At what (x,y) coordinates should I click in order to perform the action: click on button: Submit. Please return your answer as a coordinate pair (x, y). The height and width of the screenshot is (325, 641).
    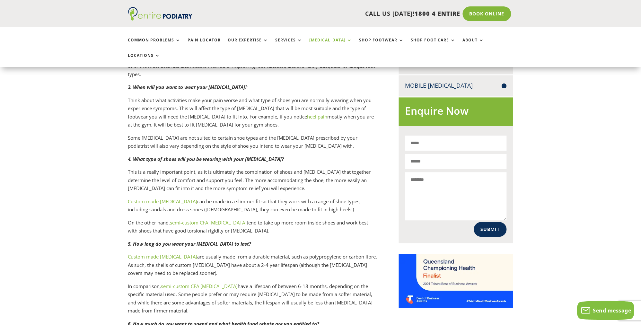
    Looking at the image, I should click on (490, 230).